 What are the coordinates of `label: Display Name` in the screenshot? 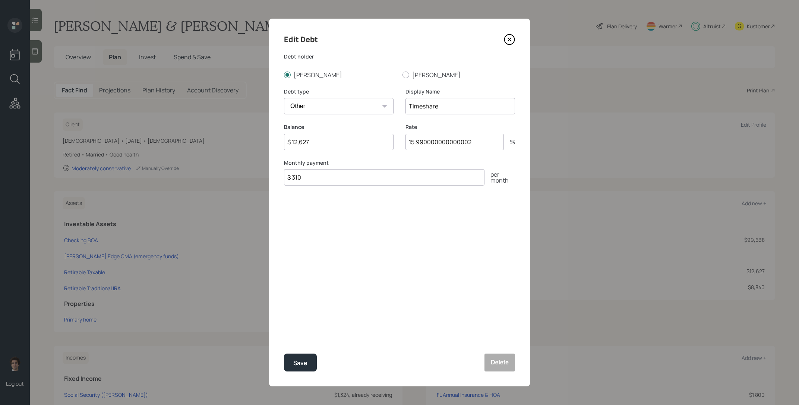 It's located at (460, 92).